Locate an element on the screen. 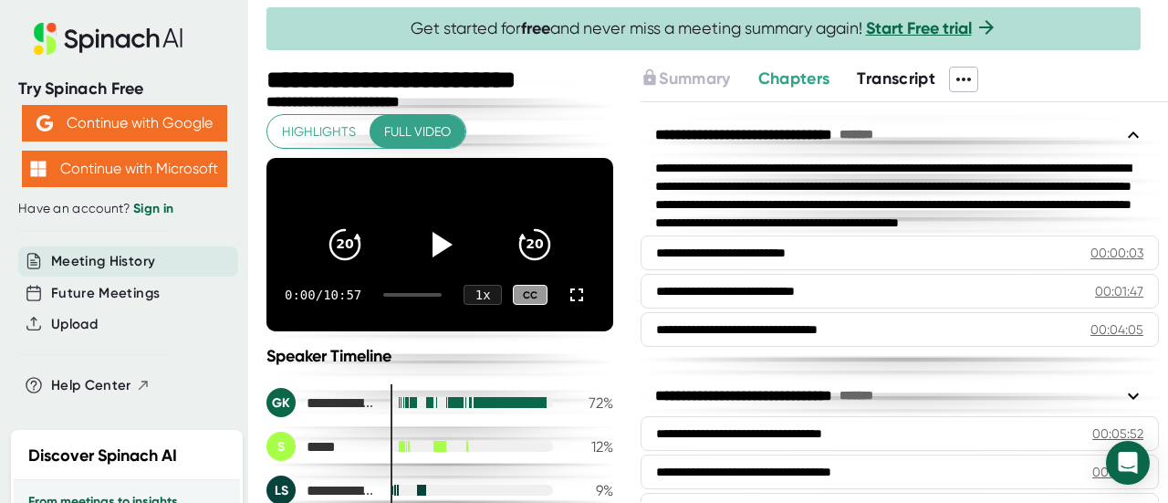  span: Future Meetings is located at coordinates (105, 293).